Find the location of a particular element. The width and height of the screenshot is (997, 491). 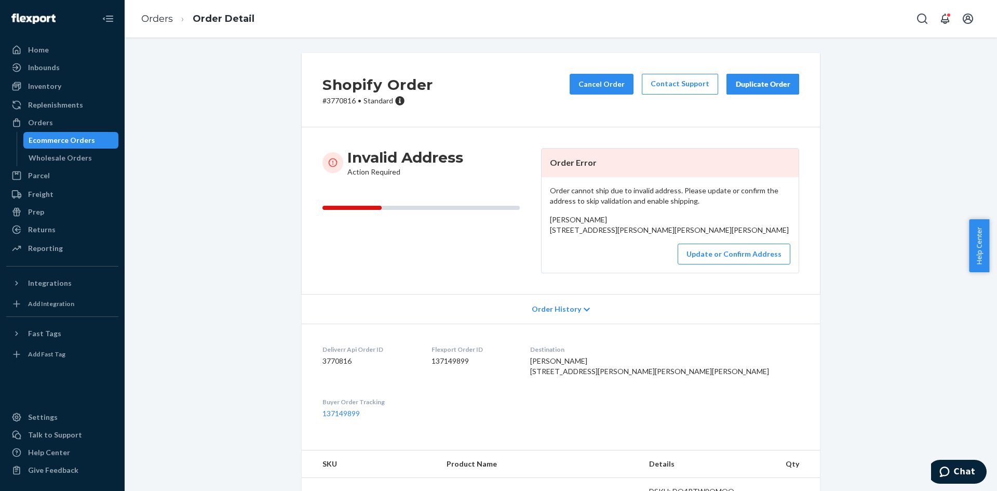

button: Talk to Support is located at coordinates (62, 435).